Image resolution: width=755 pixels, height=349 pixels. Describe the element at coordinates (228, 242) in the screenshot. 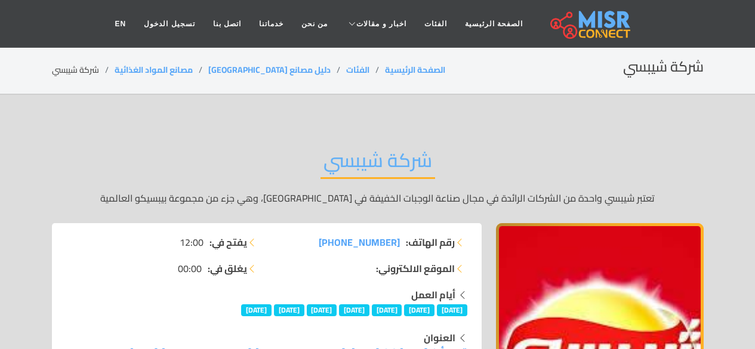

I see `strong: يفتح في:` at that location.